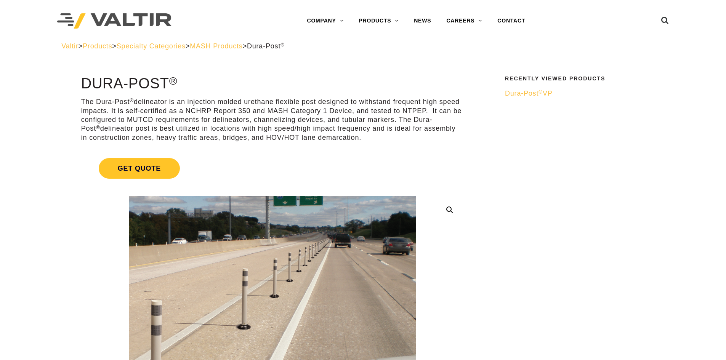  I want to click on h1: Dura-Post, so click(272, 84).